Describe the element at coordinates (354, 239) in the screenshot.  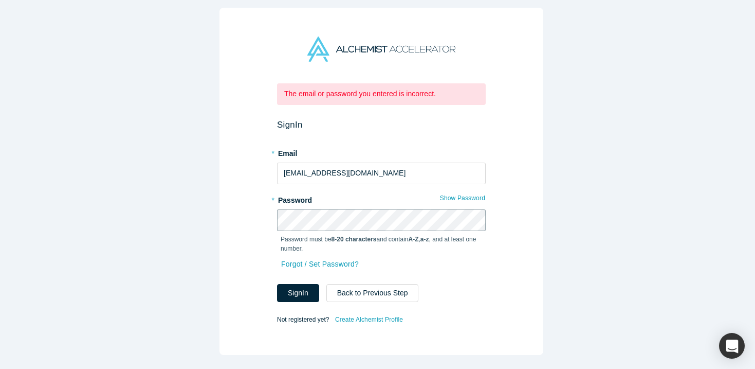
I see `strong: 8-20 characters` at that location.